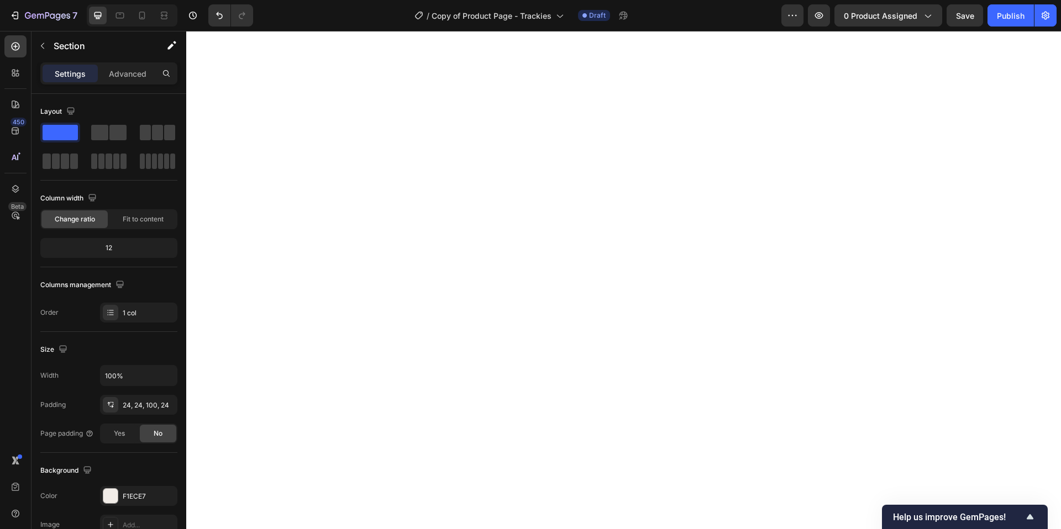 This screenshot has width=1061, height=529. Describe the element at coordinates (109, 248) in the screenshot. I see `div: 12` at that location.